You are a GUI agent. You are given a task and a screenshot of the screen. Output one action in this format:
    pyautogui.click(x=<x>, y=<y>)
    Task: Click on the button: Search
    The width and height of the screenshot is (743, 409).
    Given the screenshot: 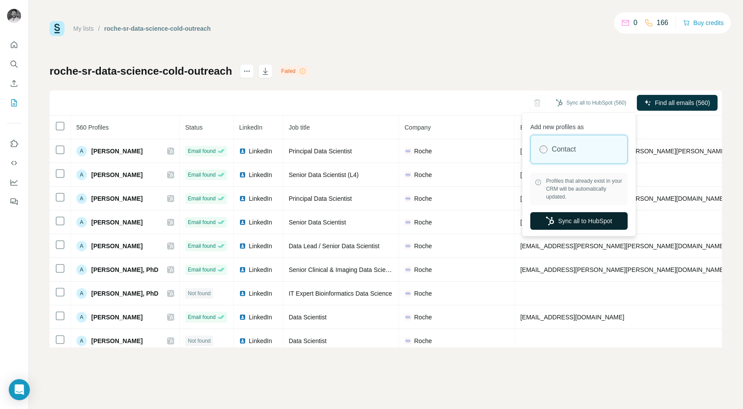 What is the action you would take?
    pyautogui.click(x=14, y=64)
    